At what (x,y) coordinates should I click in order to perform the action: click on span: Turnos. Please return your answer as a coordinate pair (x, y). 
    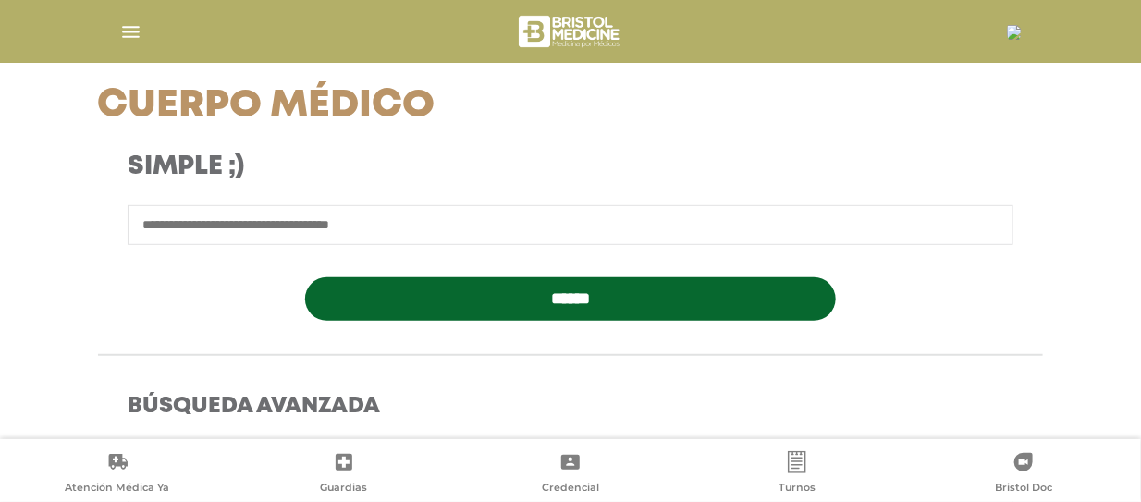
    Looking at the image, I should click on (797, 489).